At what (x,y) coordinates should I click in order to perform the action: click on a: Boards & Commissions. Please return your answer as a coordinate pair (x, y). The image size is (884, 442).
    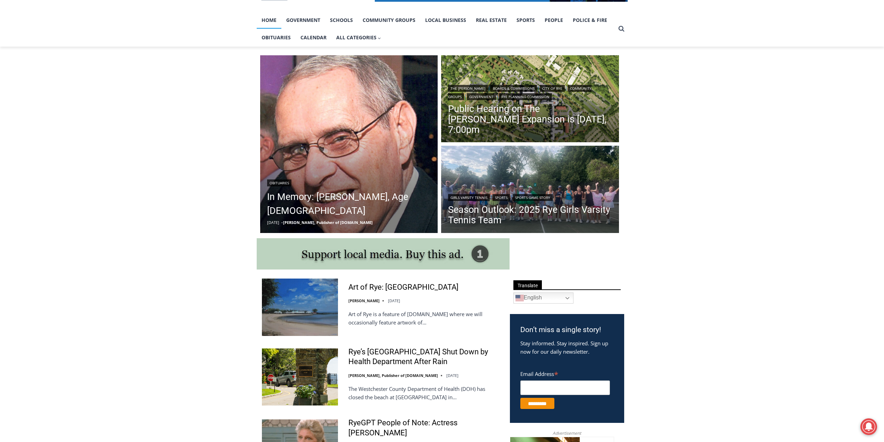
    Looking at the image, I should click on (514, 88).